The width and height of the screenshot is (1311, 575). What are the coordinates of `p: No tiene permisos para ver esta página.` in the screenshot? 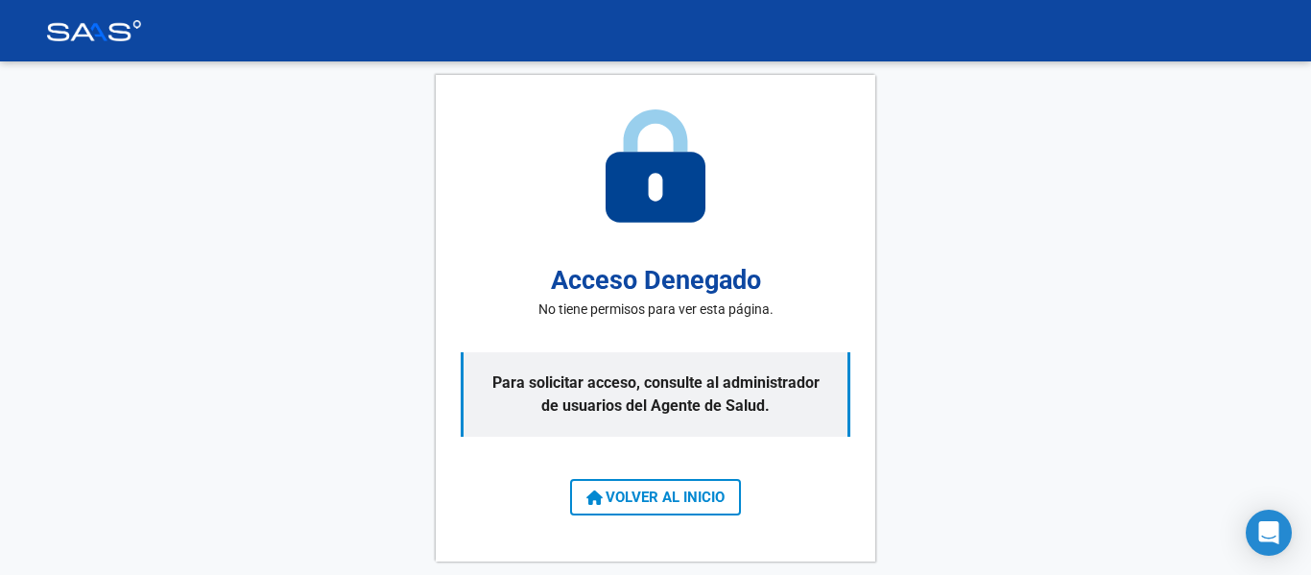 It's located at (656, 309).